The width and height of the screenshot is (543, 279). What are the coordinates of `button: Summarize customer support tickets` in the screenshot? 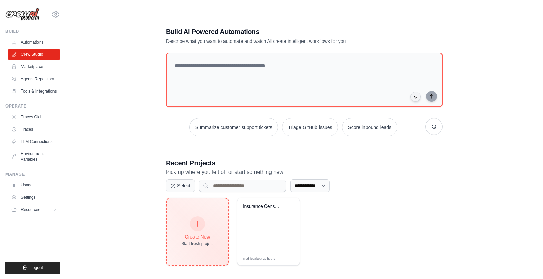 It's located at (234, 127).